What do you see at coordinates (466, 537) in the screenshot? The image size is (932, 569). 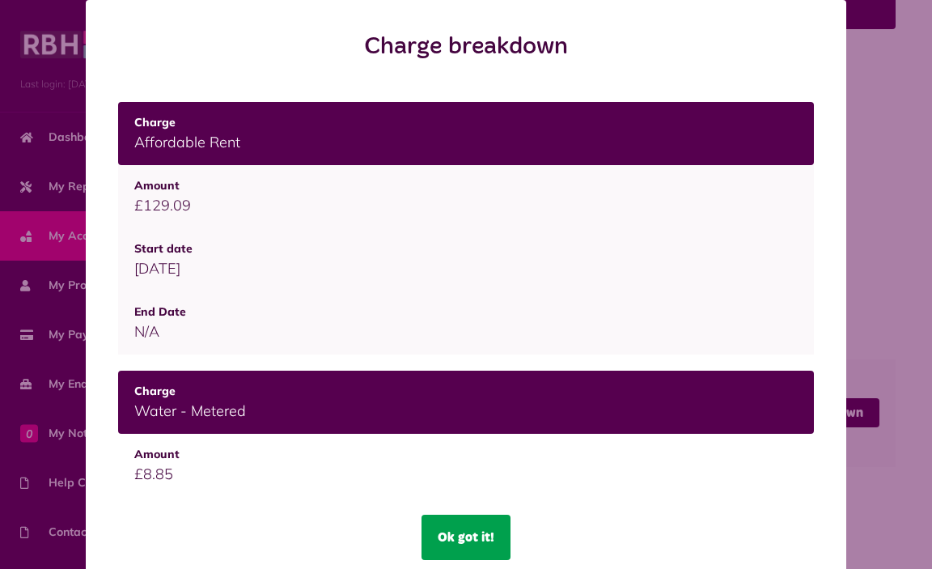 I see `button: Ok got it!` at bounding box center [466, 537].